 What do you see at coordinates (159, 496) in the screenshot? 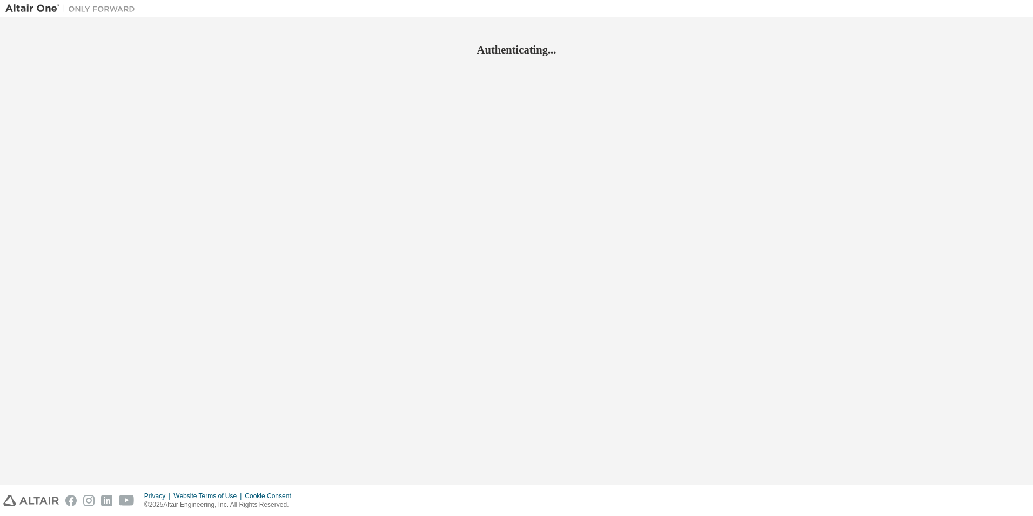
I see `div: Privacy` at bounding box center [159, 496].